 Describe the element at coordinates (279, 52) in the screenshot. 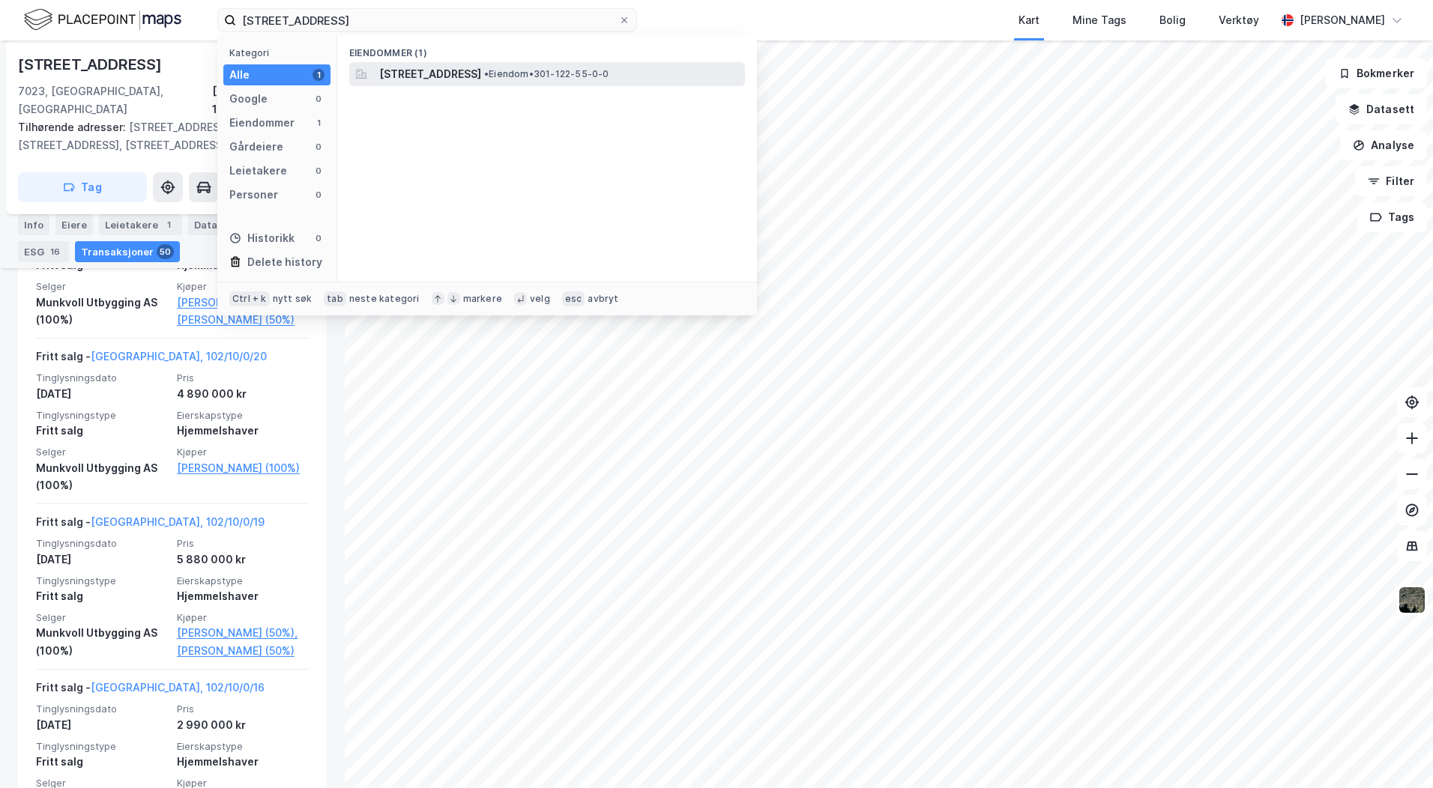

I see `div: Kategori` at that location.